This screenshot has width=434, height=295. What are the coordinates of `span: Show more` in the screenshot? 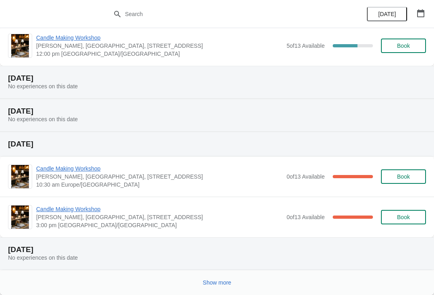 It's located at (217, 283).